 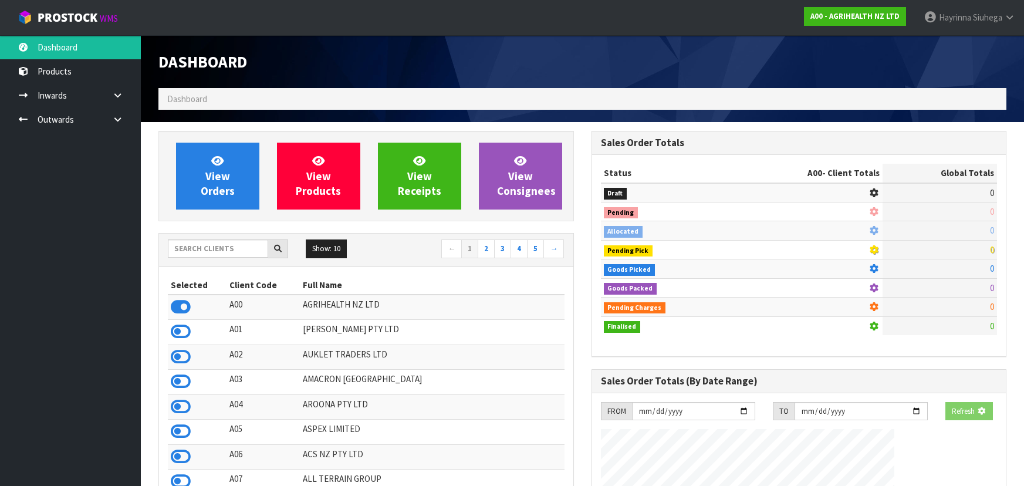 I want to click on nav: Page navigation, so click(x=470, y=249).